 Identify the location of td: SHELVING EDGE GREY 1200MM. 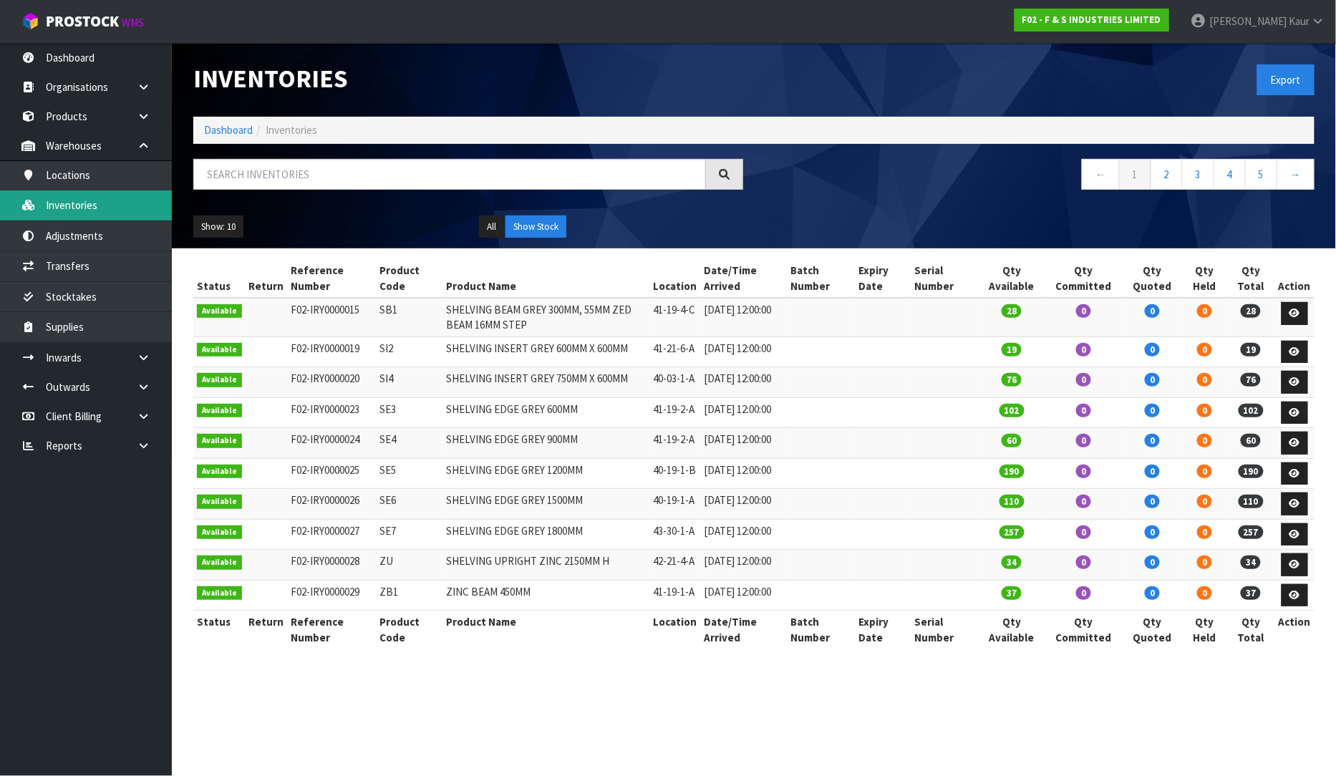
(546, 473).